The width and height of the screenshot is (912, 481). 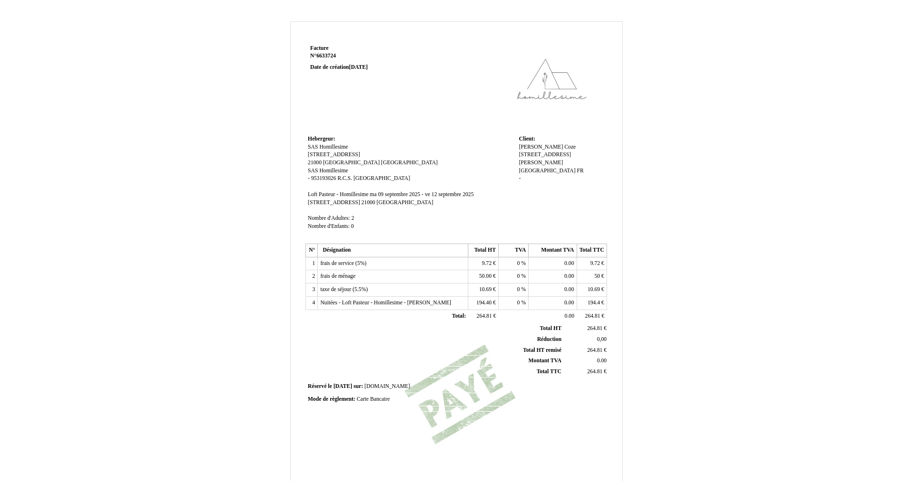 What do you see at coordinates (545, 360) in the screenshot?
I see `span: Montant TVA` at bounding box center [545, 360].